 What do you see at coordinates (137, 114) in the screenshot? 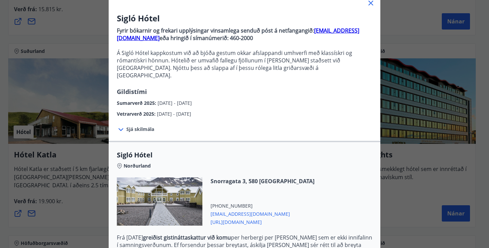
I see `span: Vetrarverð 2025 :` at bounding box center [137, 114].